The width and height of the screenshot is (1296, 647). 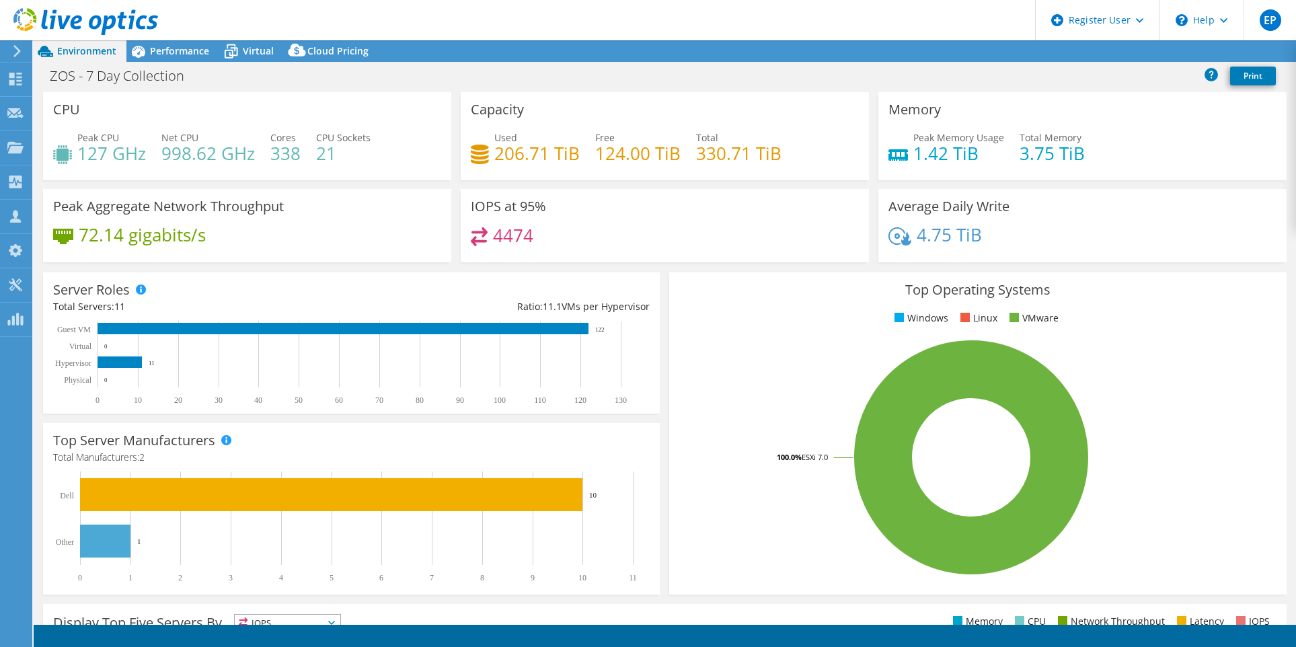 What do you see at coordinates (506, 137) in the screenshot?
I see `span: Used` at bounding box center [506, 137].